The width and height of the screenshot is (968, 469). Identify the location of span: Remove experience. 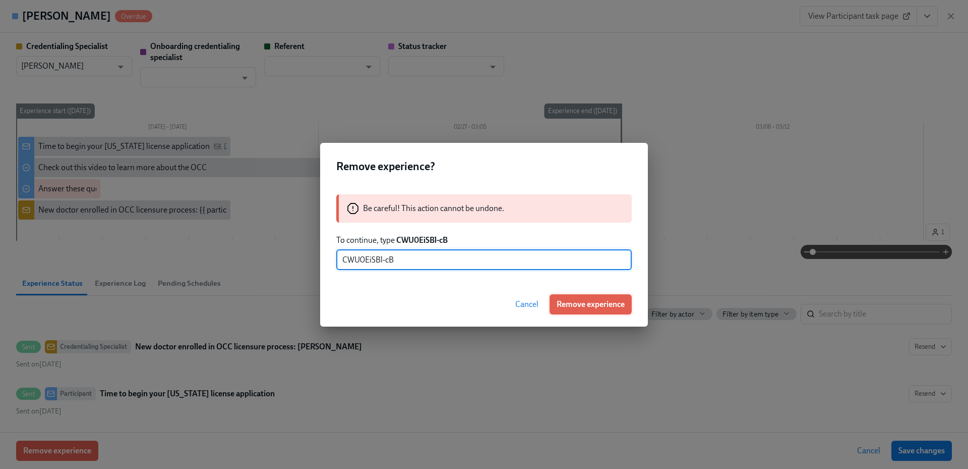
(591, 304).